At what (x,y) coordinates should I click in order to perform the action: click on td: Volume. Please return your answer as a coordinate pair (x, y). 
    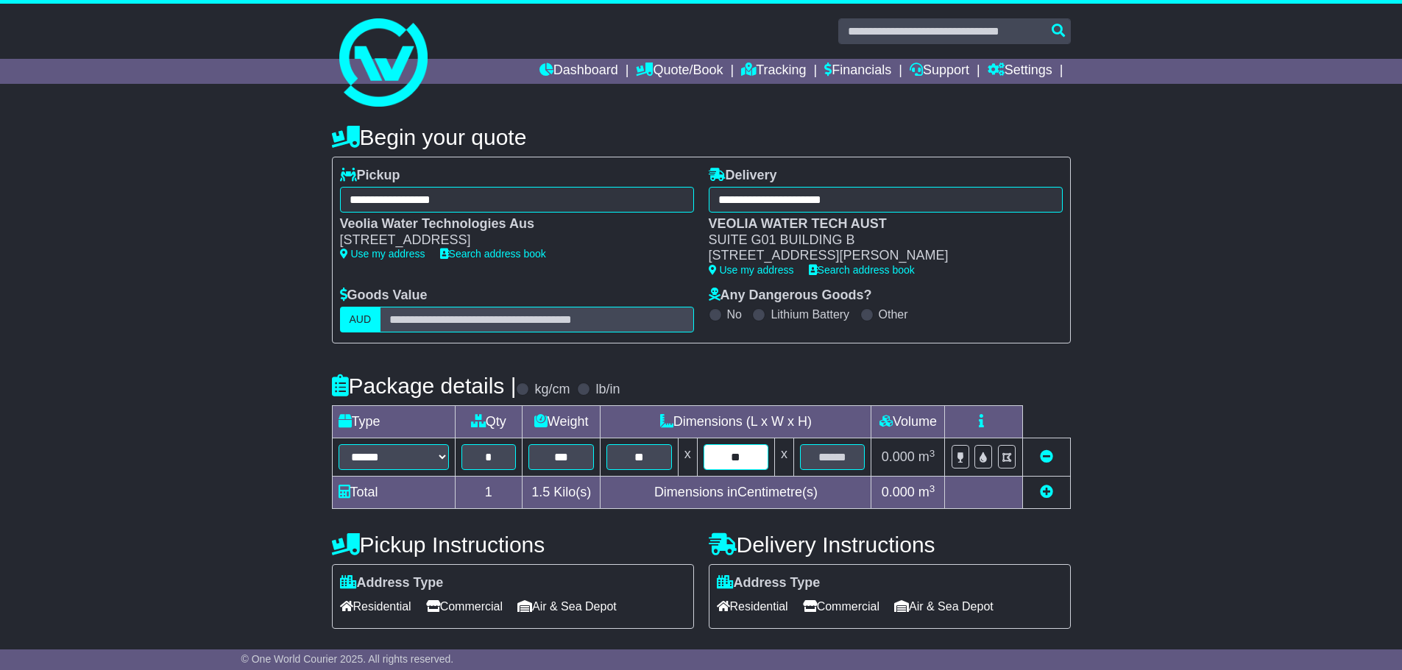
    Looking at the image, I should click on (908, 422).